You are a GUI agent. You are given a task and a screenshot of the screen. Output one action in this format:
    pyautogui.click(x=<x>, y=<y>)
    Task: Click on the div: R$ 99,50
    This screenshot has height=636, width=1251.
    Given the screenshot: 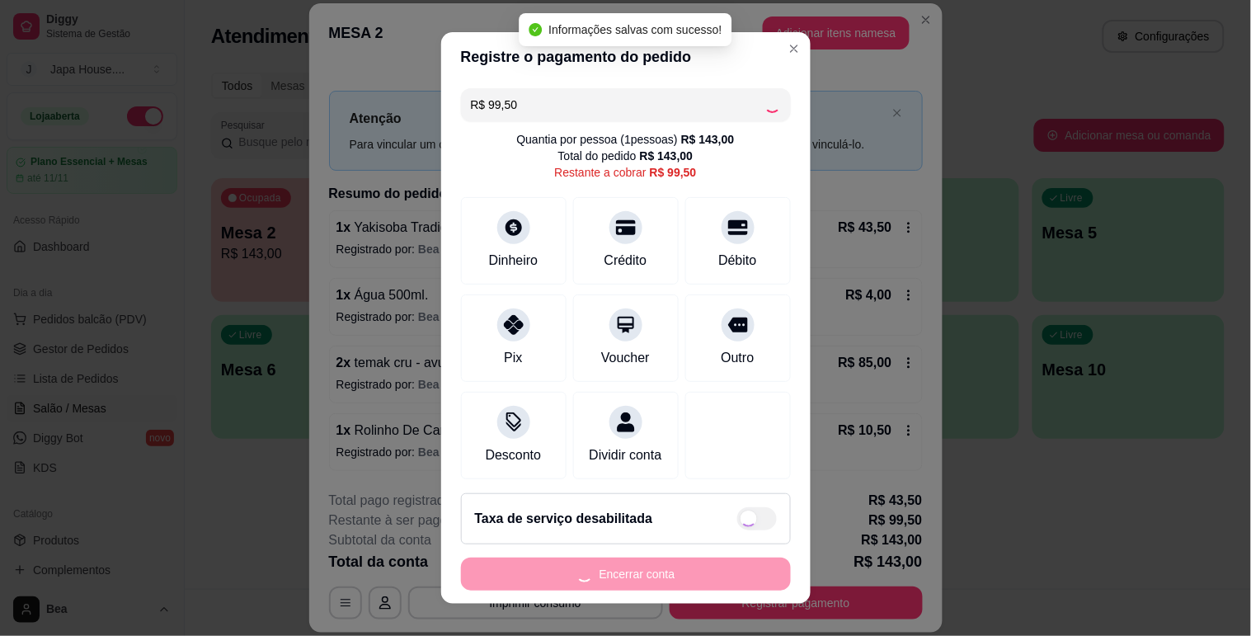 What is the action you would take?
    pyautogui.click(x=673, y=172)
    